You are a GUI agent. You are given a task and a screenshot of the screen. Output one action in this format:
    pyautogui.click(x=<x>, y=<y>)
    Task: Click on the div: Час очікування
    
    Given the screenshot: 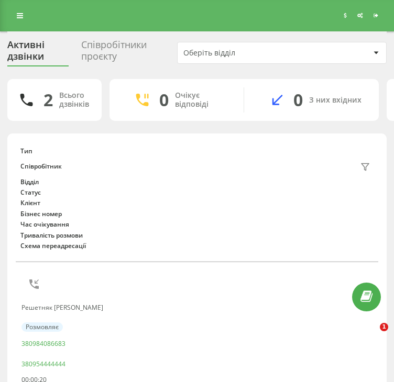 What is the action you would take?
    pyautogui.click(x=197, y=225)
    